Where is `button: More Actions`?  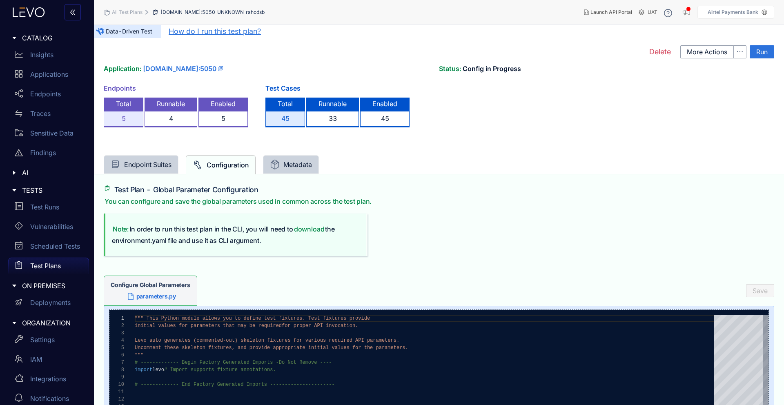
button: More Actions is located at coordinates (706, 52).